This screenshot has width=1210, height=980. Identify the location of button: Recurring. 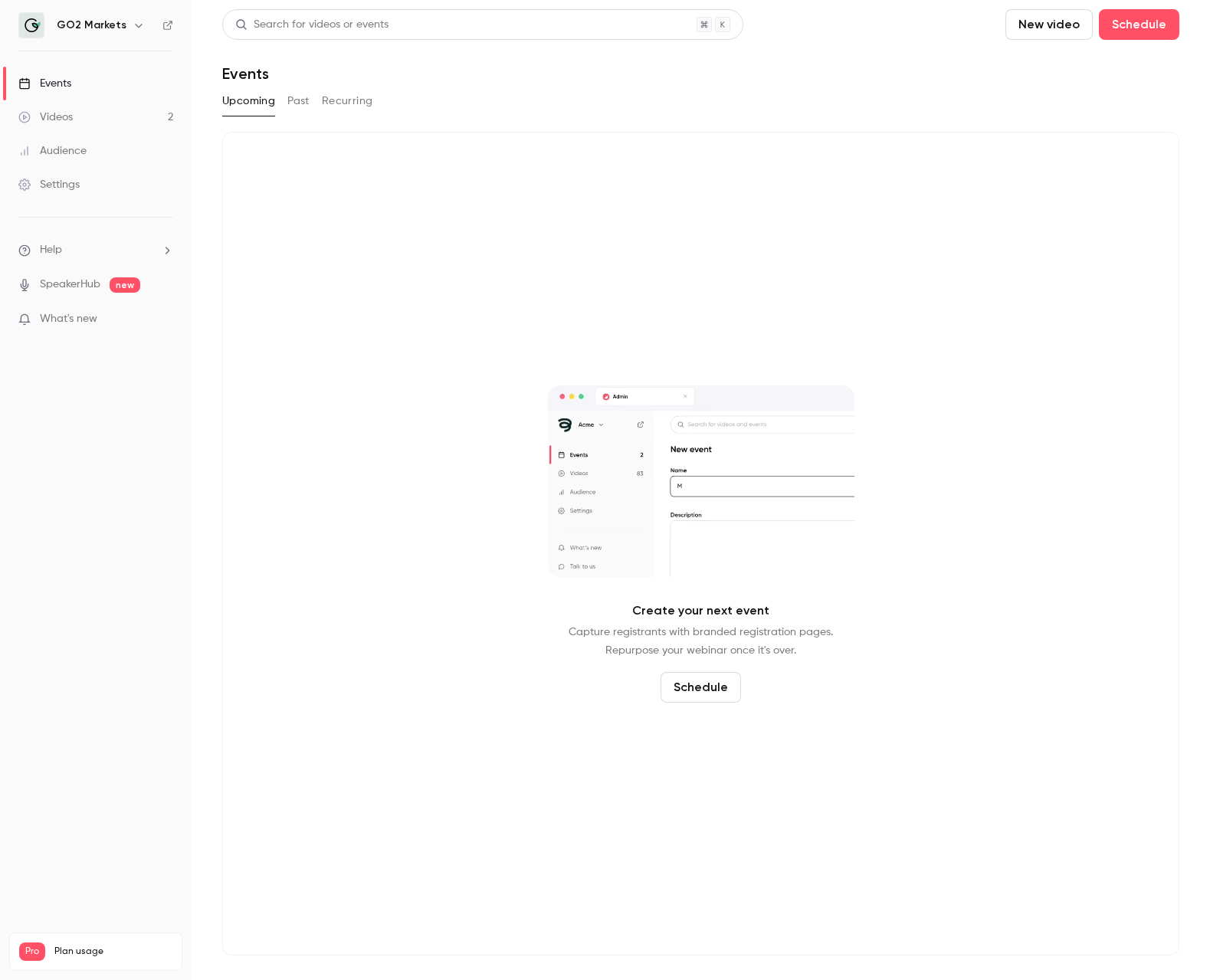
(347, 101).